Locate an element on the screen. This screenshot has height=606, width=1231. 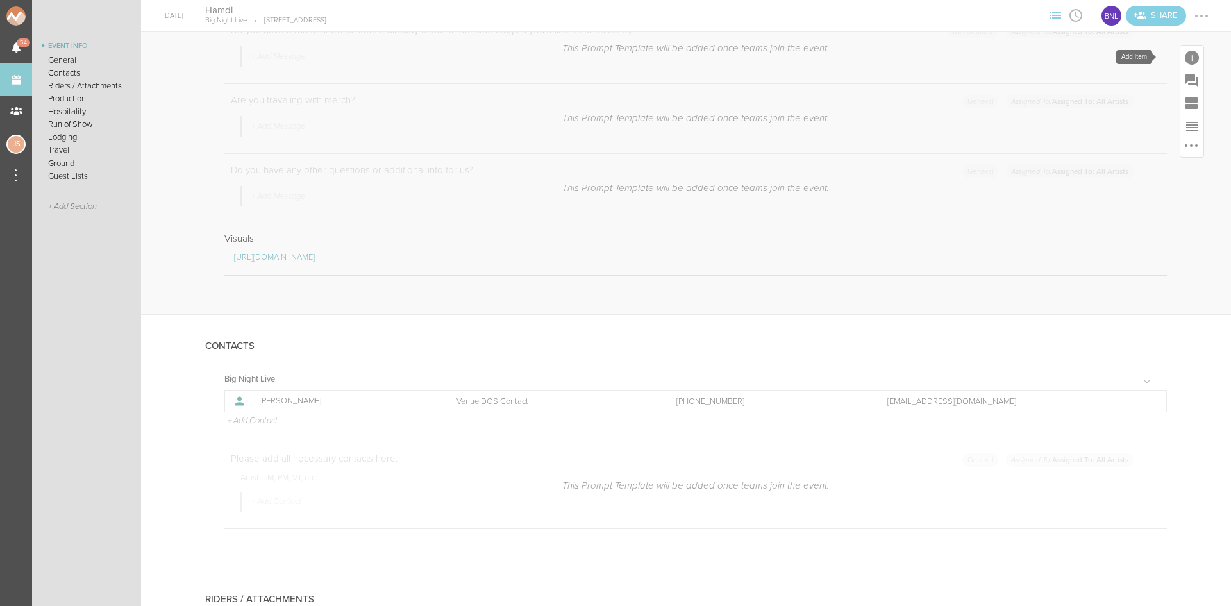
h4: Hamdi is located at coordinates (265, 10).